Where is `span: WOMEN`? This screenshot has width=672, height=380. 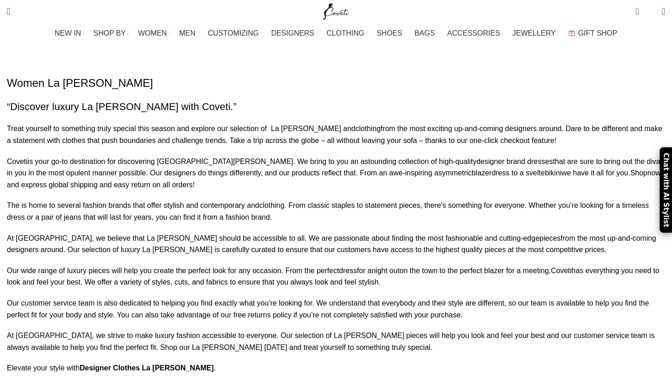
span: WOMEN is located at coordinates (152, 33).